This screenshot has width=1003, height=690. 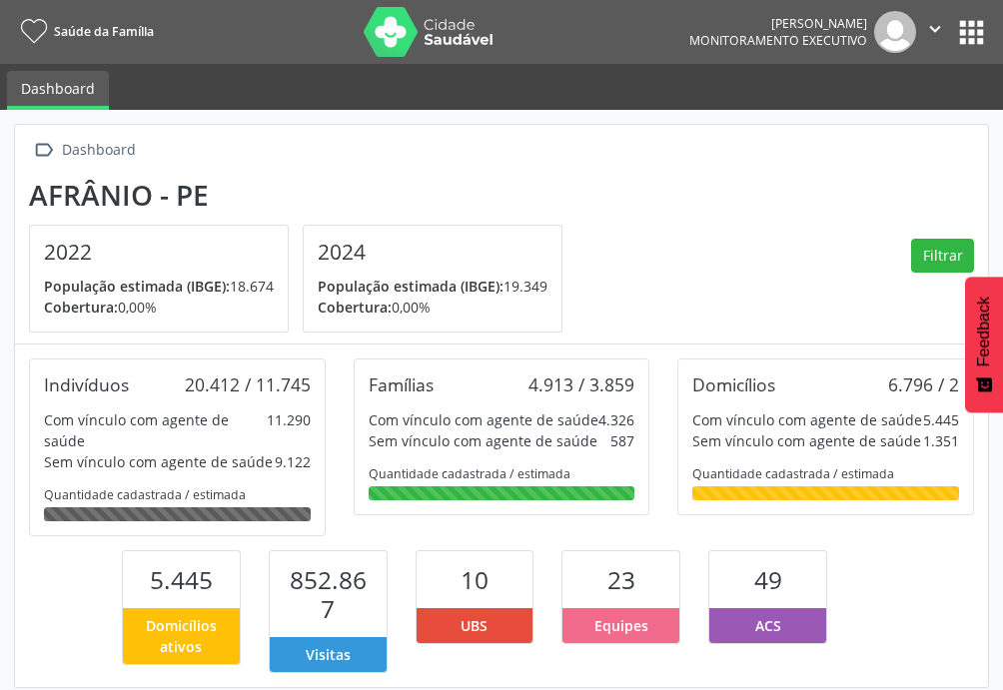 I want to click on span: Feedback, so click(x=984, y=332).